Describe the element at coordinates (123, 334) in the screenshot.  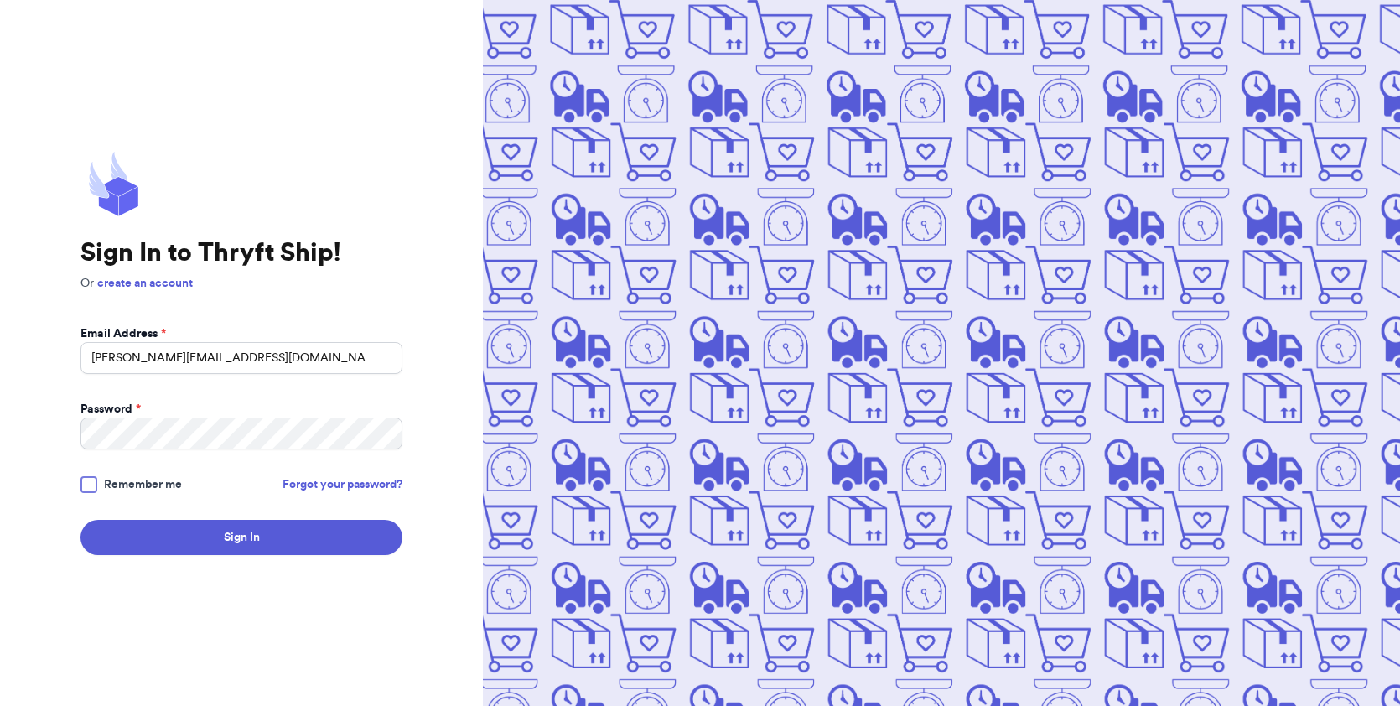
I see `label: Email Address` at that location.